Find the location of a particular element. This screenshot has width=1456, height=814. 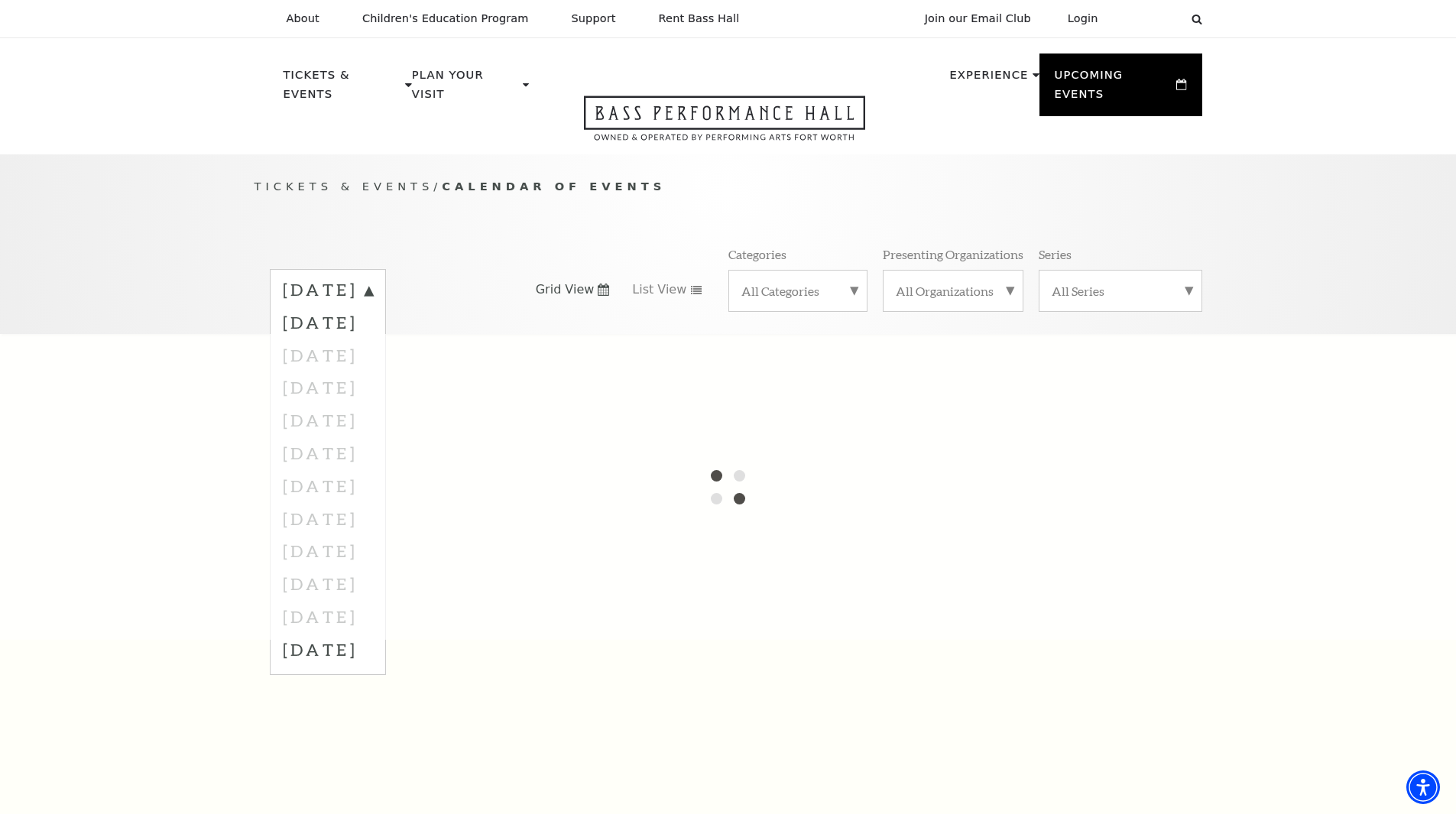

p: About is located at coordinates (303, 19).